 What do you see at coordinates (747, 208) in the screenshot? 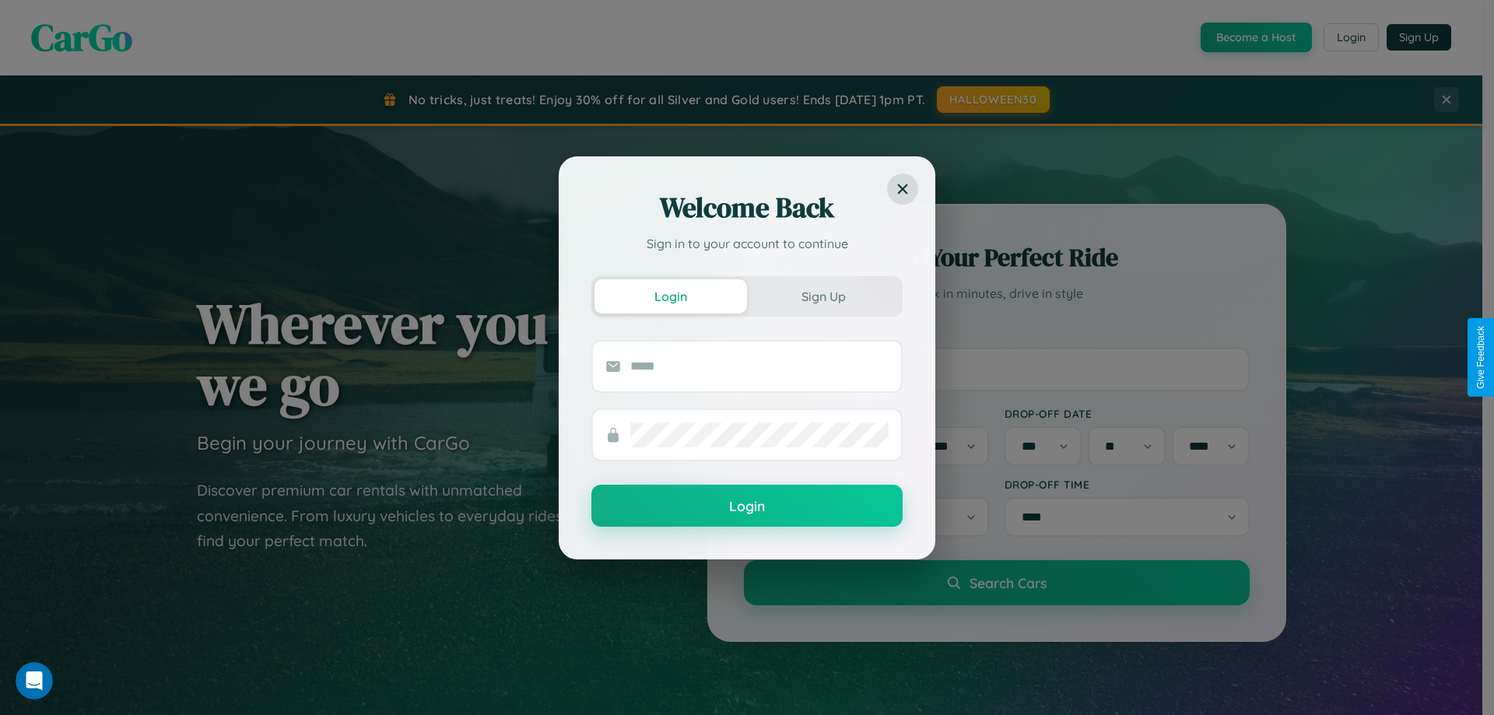
I see `h2: Welcome Back` at bounding box center [747, 208].